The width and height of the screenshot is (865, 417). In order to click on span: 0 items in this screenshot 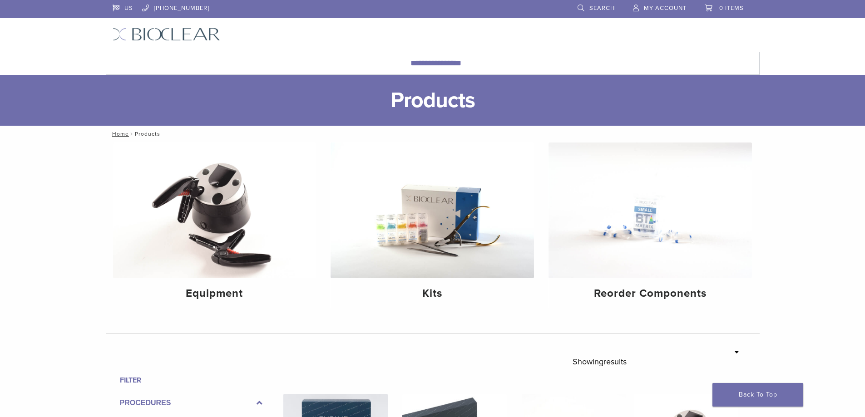, I will do `click(731, 8)`.